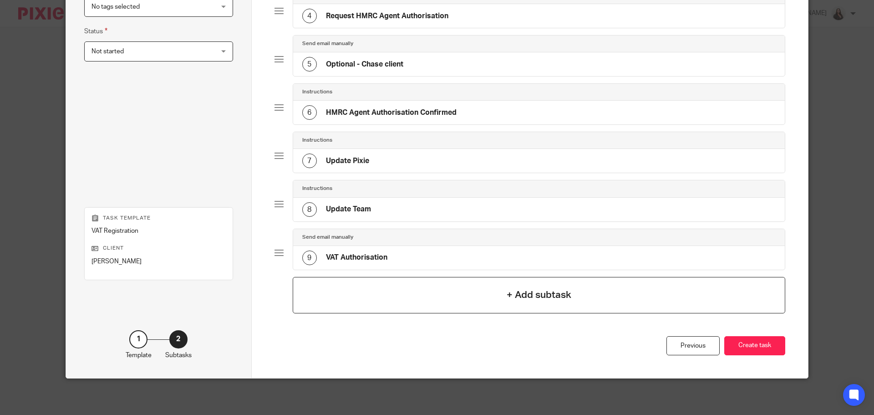 The width and height of the screenshot is (874, 415). Describe the element at coordinates (310, 209) in the screenshot. I see `div: 8` at that location.